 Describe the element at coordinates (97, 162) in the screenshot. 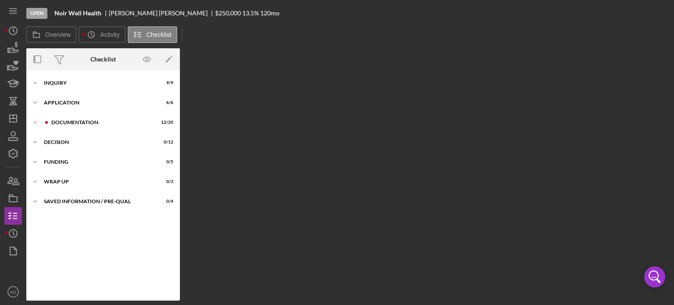

I see `div: Funding` at that location.